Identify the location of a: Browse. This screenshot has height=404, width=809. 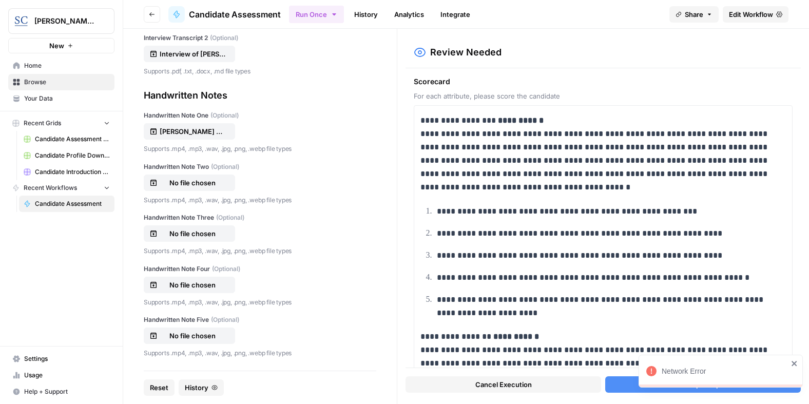
(61, 82).